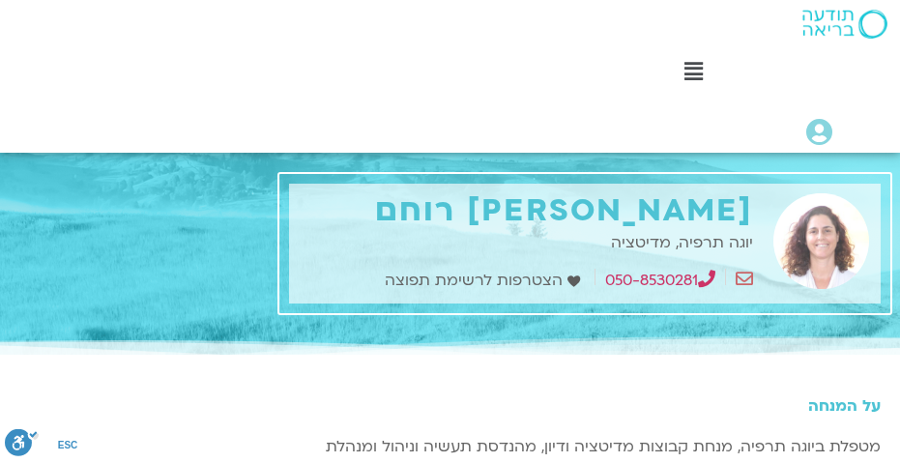  Describe the element at coordinates (585, 406) in the screenshot. I see `h5: על המנחה` at that location.